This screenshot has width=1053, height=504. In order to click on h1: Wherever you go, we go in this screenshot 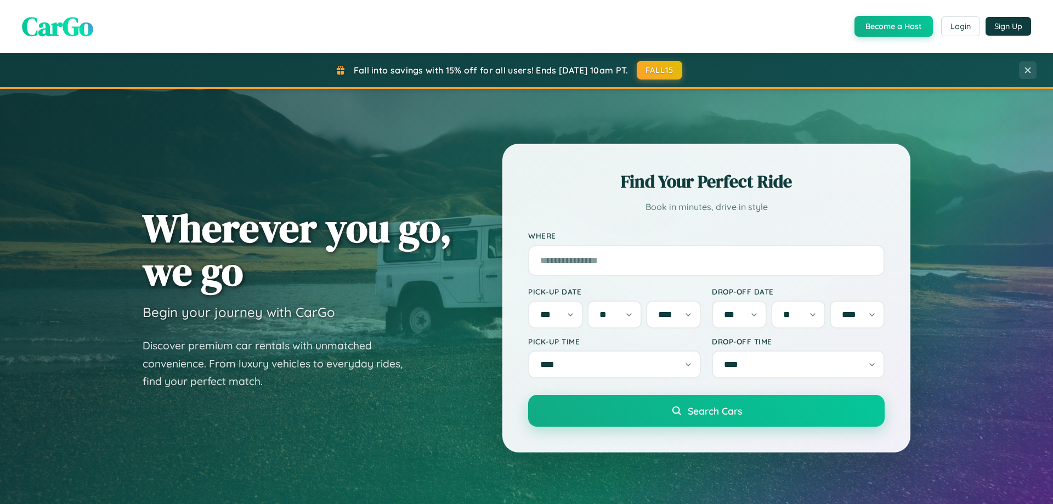, I will do `click(297, 250)`.